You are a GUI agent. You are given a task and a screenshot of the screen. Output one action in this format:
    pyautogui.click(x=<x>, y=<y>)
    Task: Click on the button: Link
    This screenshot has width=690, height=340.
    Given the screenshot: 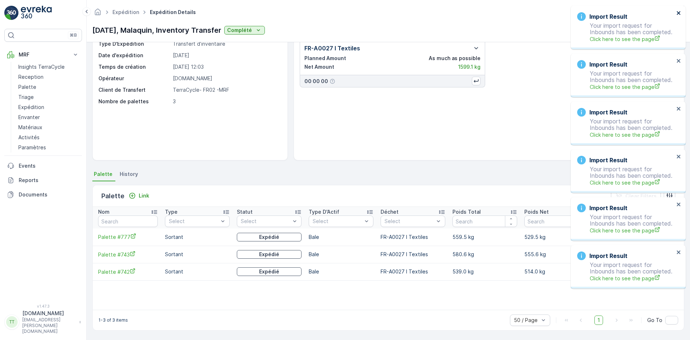 What is the action you would take?
    pyautogui.click(x=139, y=196)
    